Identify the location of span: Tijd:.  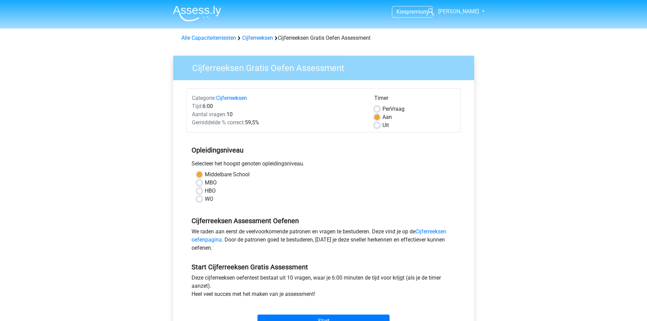
(197, 106).